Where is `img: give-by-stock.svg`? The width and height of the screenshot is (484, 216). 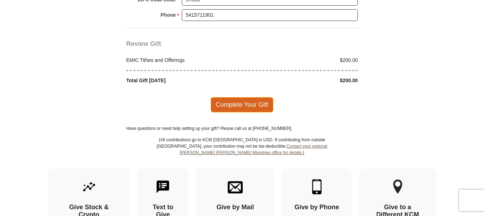
img: give-by-stock.svg is located at coordinates (89, 187).